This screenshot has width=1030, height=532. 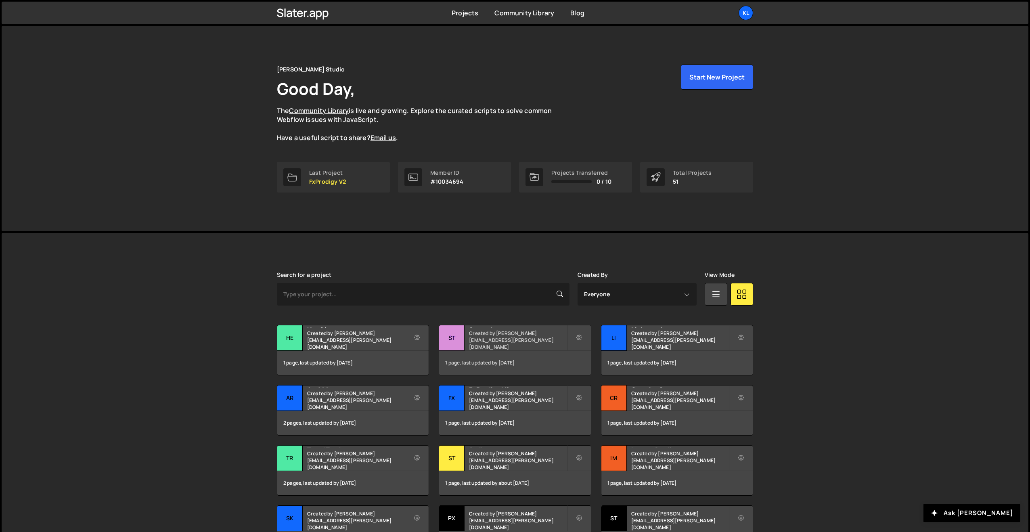 I want to click on div: He, so click(x=290, y=338).